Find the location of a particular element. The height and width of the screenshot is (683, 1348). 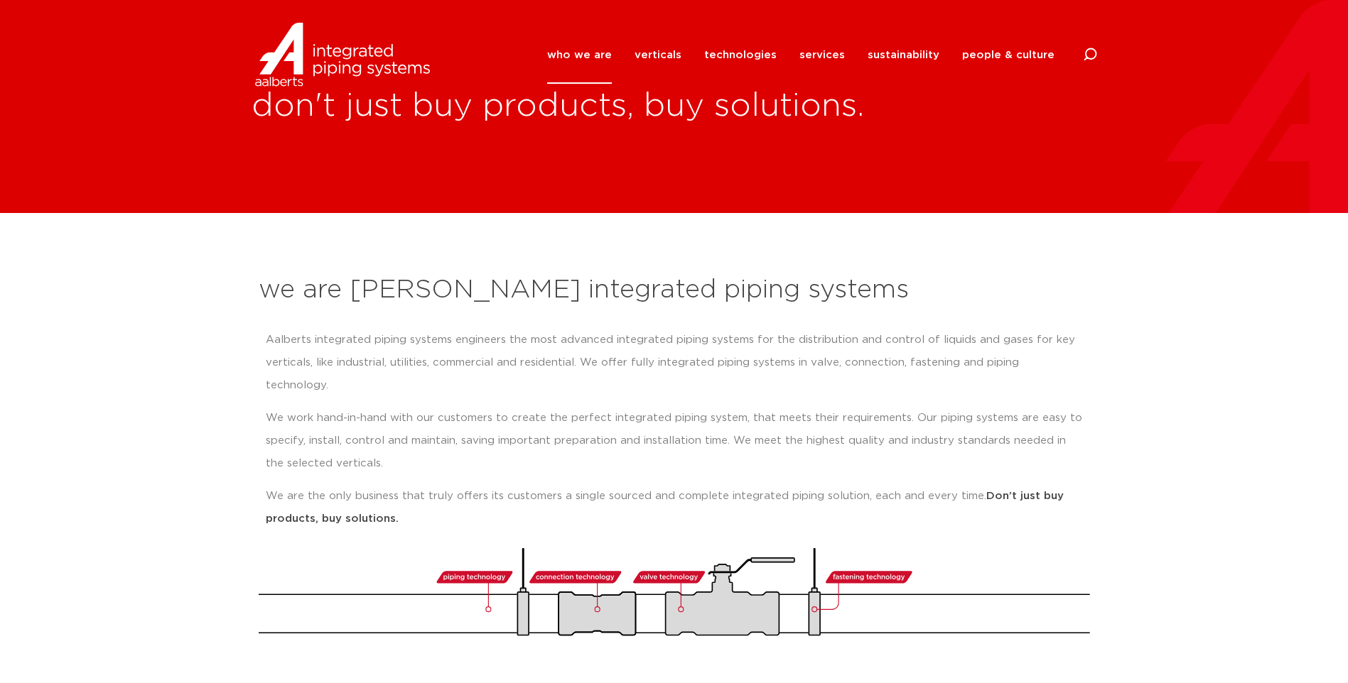

a: people & culture is located at coordinates (1008, 55).